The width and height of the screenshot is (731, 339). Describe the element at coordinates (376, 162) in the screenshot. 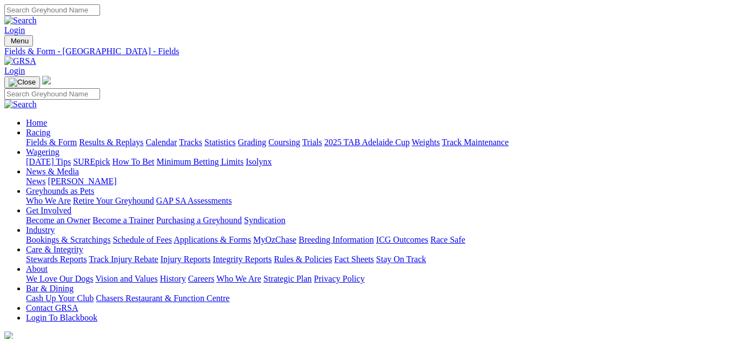

I see `div: Wagering` at that location.